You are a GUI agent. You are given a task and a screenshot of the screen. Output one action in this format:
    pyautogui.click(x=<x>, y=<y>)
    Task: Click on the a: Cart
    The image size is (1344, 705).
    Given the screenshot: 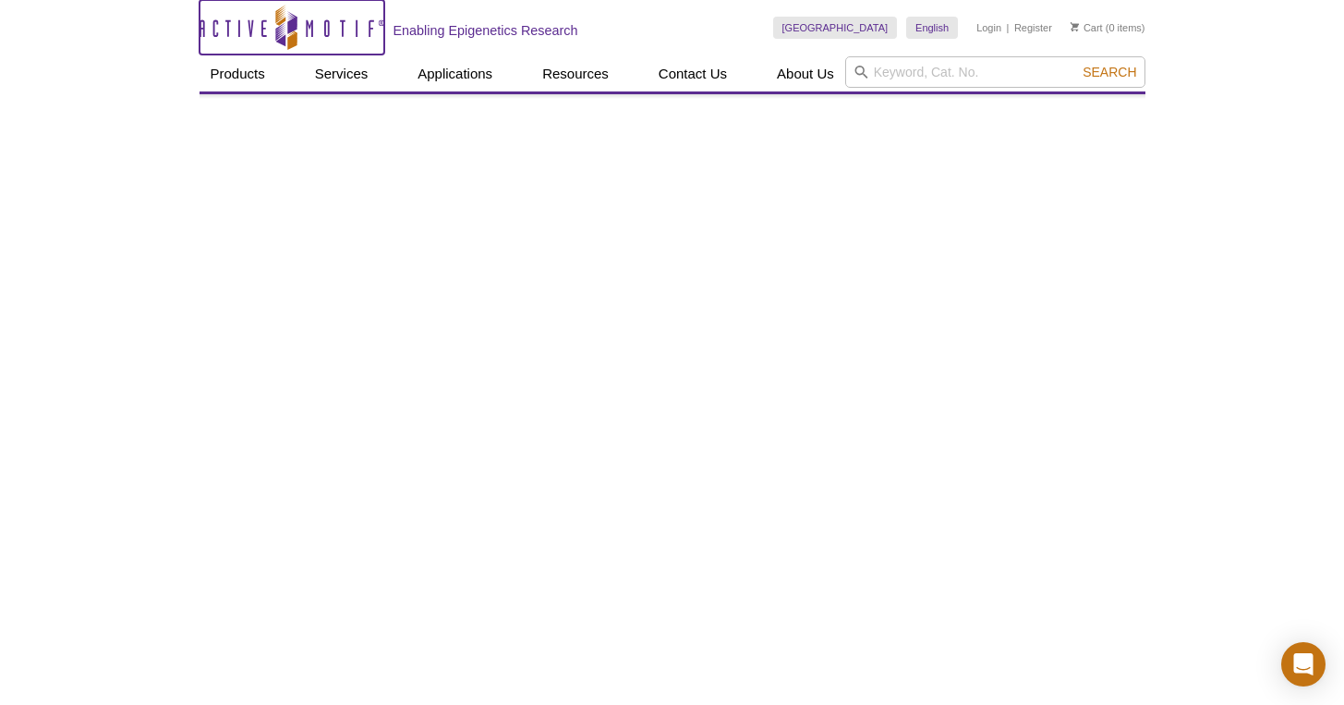 What is the action you would take?
    pyautogui.click(x=1087, y=28)
    